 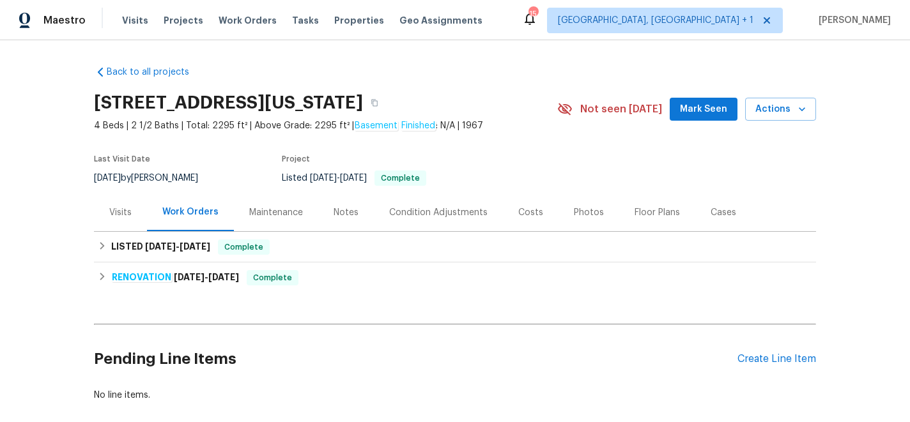 What do you see at coordinates (120, 213) in the screenshot?
I see `div: Visits` at bounding box center [120, 213].